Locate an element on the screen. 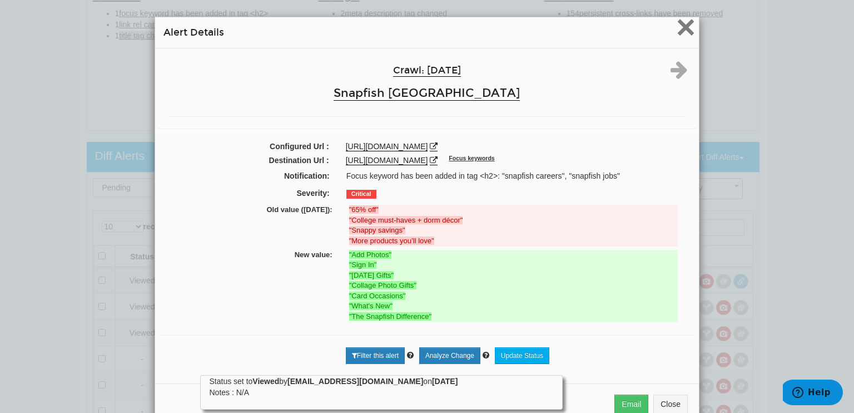  label: Configured Url : is located at coordinates (247, 146).